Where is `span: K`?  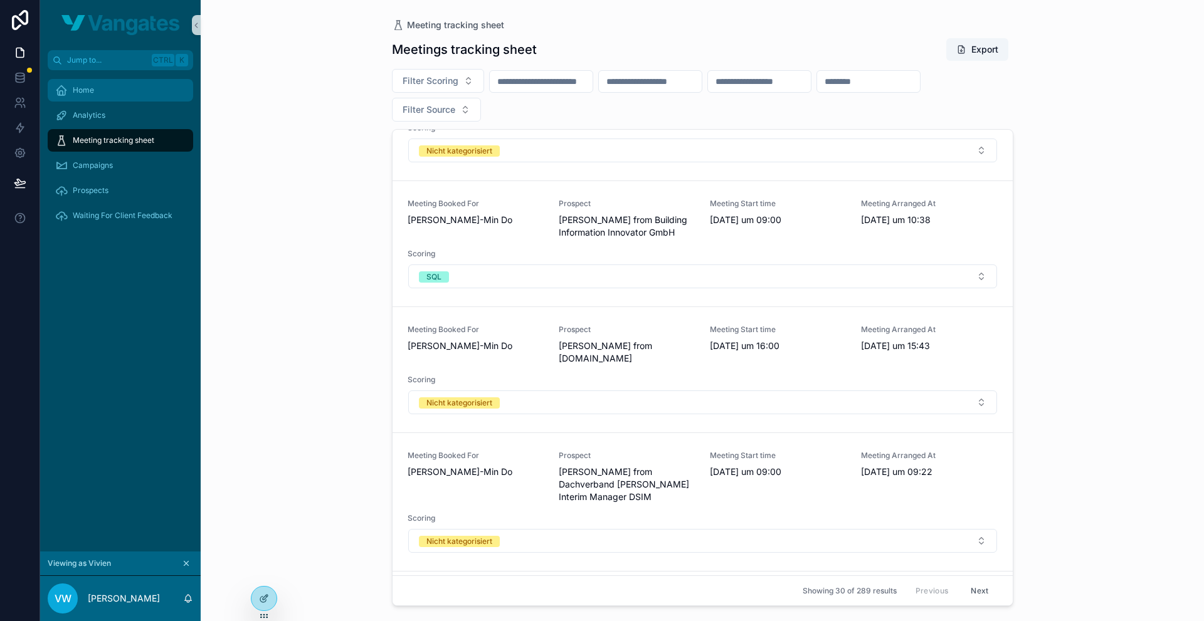
span: K is located at coordinates (182, 60).